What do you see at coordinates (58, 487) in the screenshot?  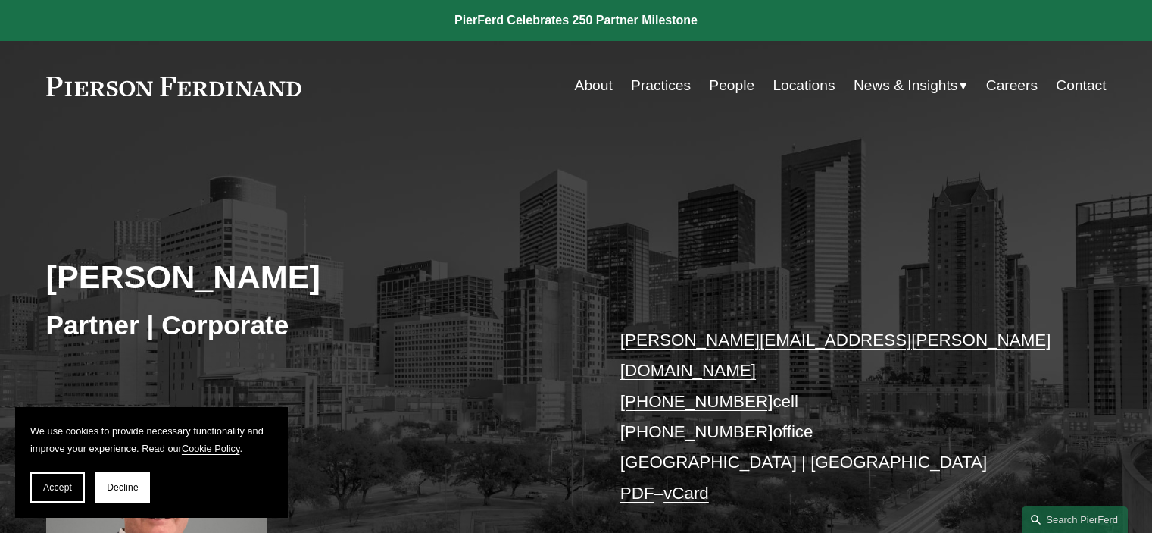 I see `span: Accept` at bounding box center [58, 487].